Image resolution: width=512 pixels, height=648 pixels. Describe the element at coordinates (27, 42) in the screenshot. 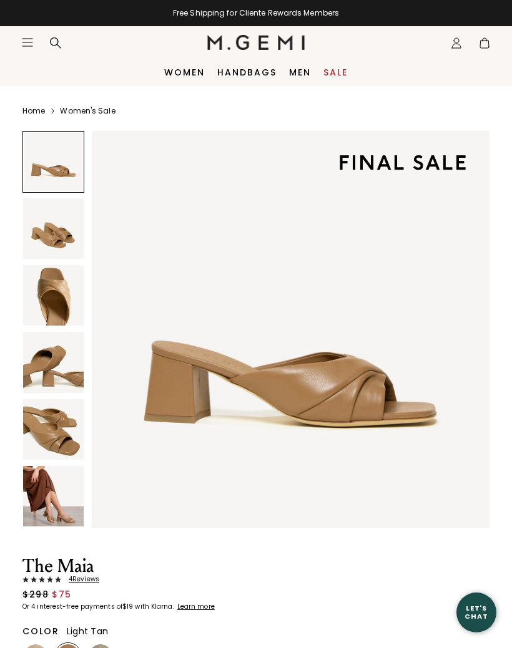

I see `button: Open site menu` at that location.